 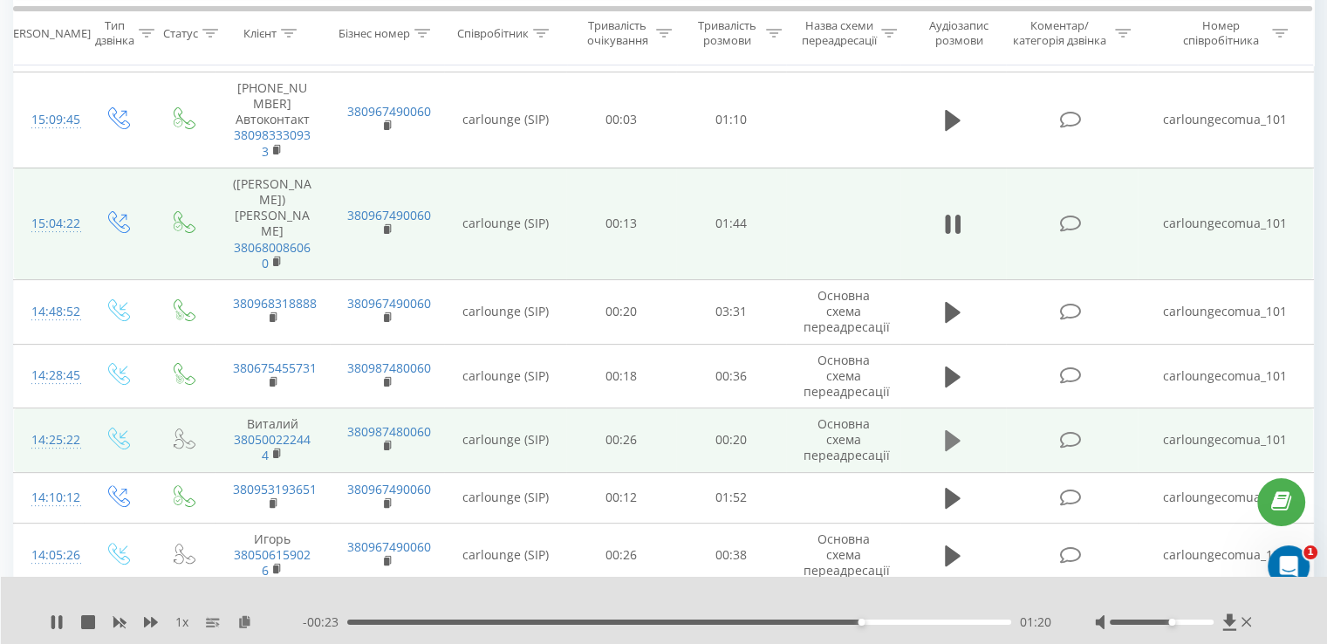 I want to click on td: 00:12, so click(x=621, y=497).